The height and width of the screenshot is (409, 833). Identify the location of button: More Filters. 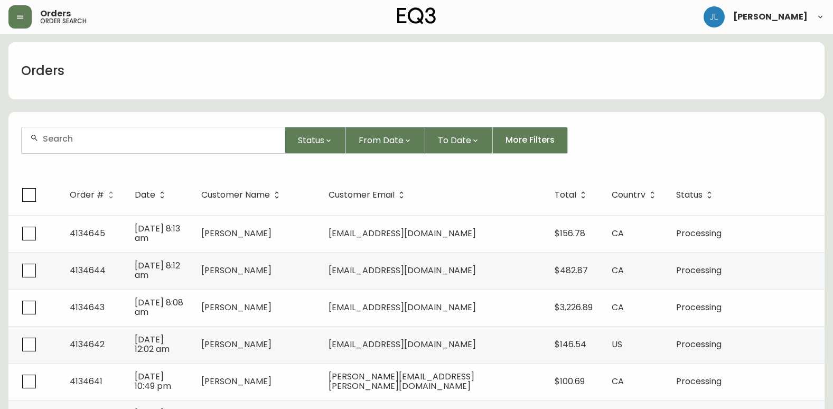
(530, 140).